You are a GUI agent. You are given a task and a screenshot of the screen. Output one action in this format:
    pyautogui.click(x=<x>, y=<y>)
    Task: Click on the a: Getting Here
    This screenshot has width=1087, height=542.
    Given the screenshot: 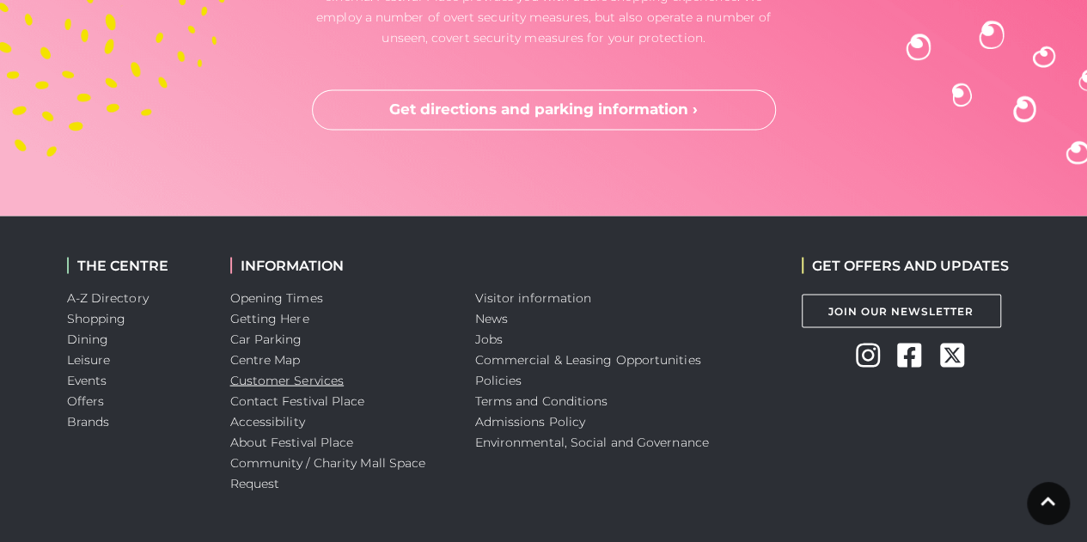 What is the action you would take?
    pyautogui.click(x=270, y=318)
    